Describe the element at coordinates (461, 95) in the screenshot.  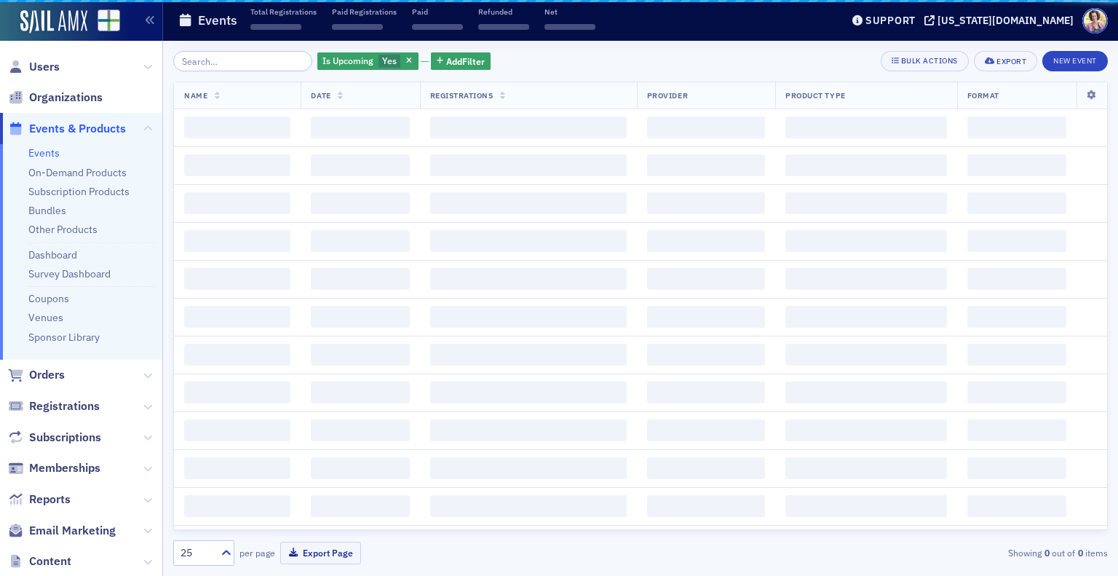
I see `span: Registrations` at that location.